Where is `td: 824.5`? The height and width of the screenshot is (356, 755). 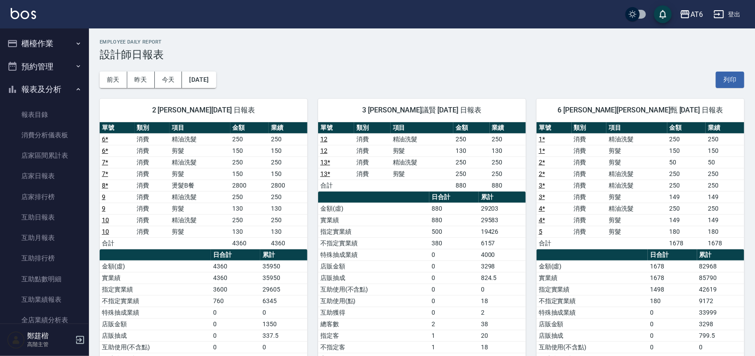 td: 824.5 is located at coordinates (502, 278).